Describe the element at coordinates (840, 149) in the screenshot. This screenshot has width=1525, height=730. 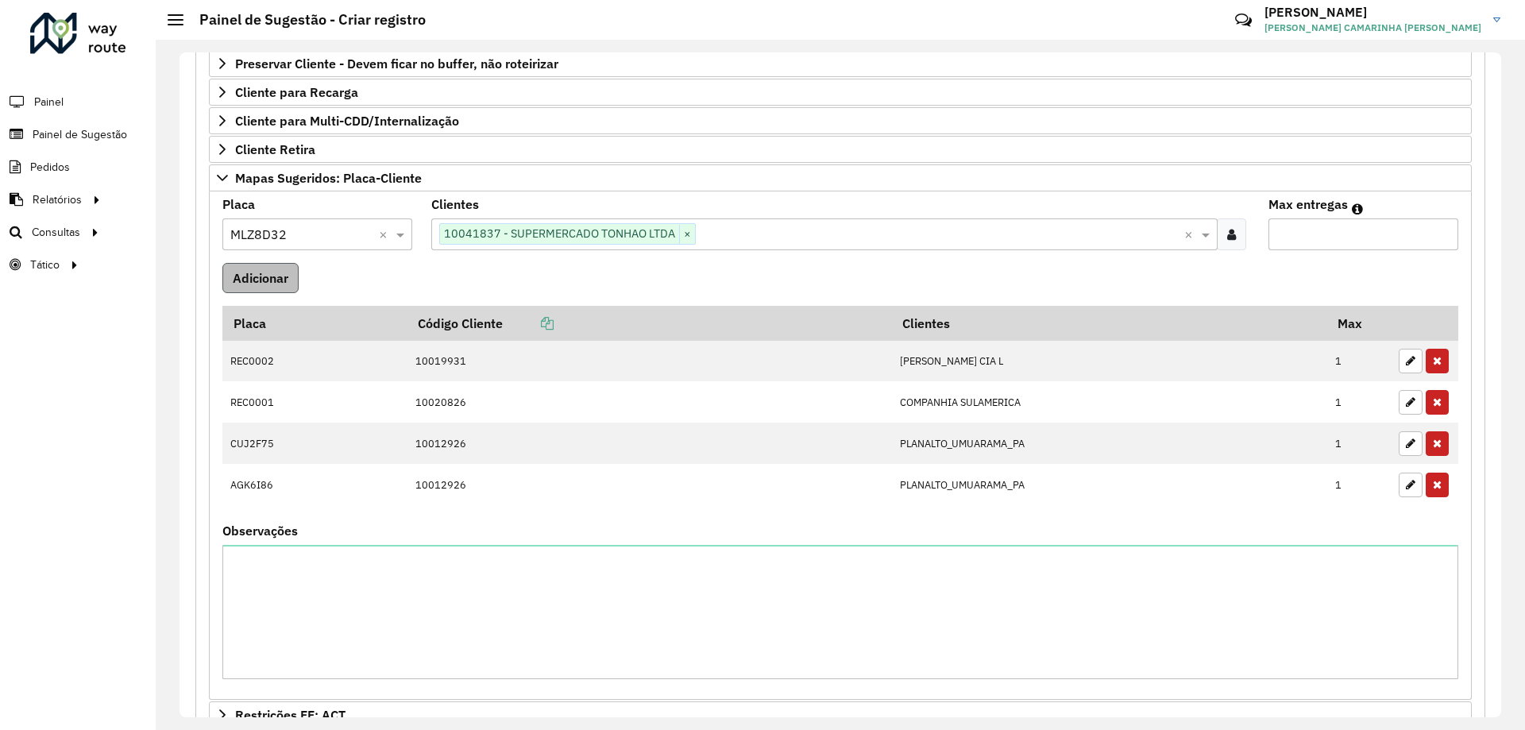
I see `a: Cliente Retira` at that location.